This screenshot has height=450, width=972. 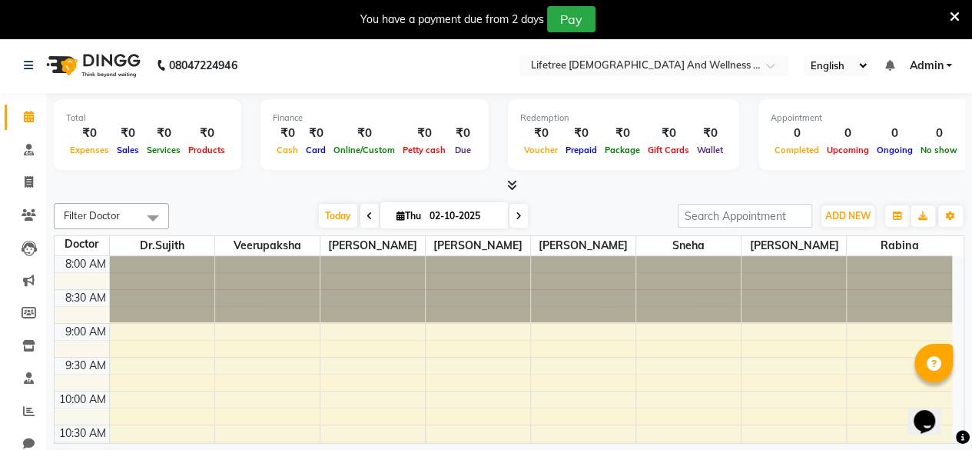 What do you see at coordinates (207, 150) in the screenshot?
I see `span: Products` at bounding box center [207, 150].